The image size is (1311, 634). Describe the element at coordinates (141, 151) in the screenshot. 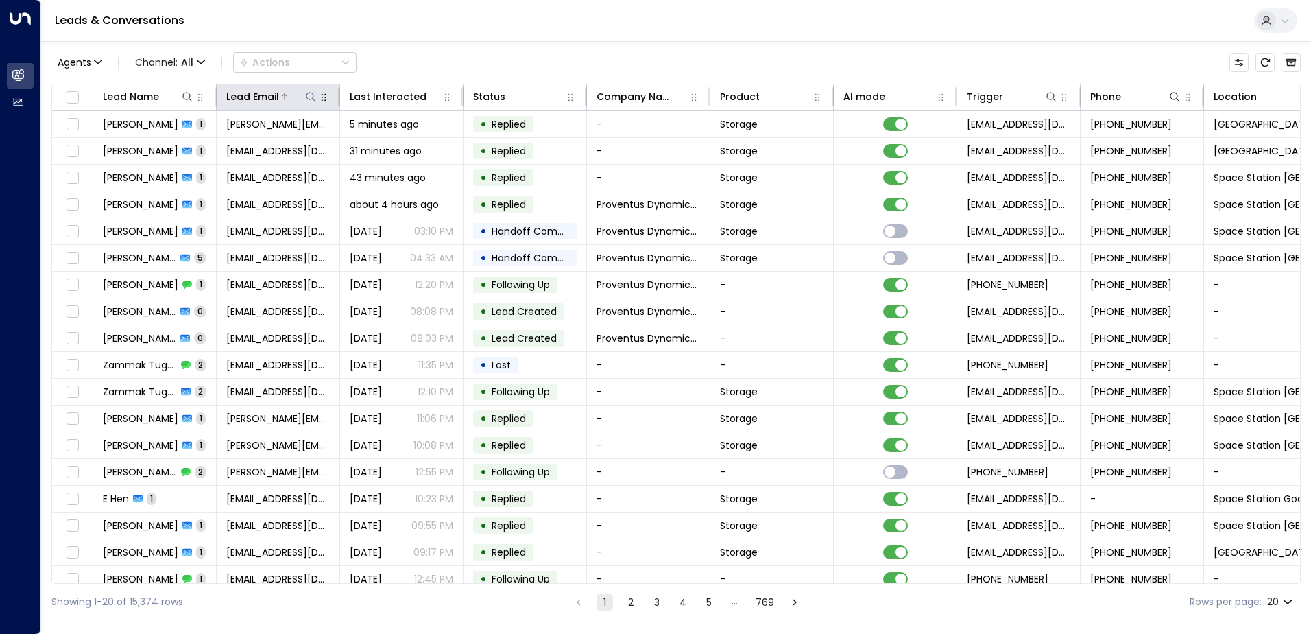

I see `span: Valerio Romani` at that location.